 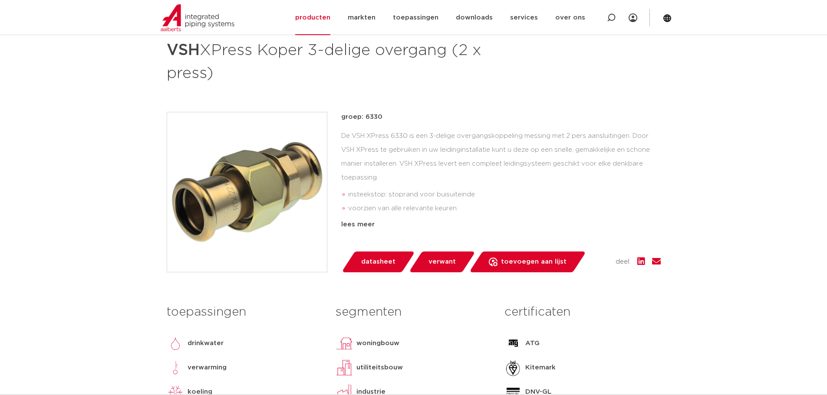 I want to click on a: verwant, so click(x=442, y=262).